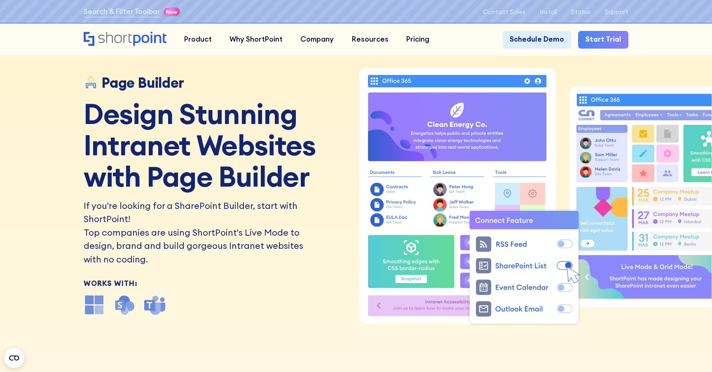 The image size is (712, 372). What do you see at coordinates (617, 12) in the screenshot?
I see `a: Support` at bounding box center [617, 12].